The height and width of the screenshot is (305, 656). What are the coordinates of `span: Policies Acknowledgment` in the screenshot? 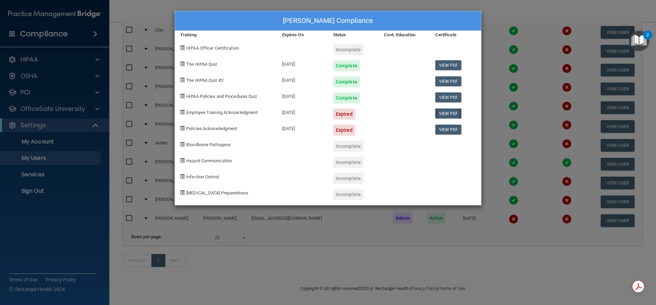 It's located at (212, 128).